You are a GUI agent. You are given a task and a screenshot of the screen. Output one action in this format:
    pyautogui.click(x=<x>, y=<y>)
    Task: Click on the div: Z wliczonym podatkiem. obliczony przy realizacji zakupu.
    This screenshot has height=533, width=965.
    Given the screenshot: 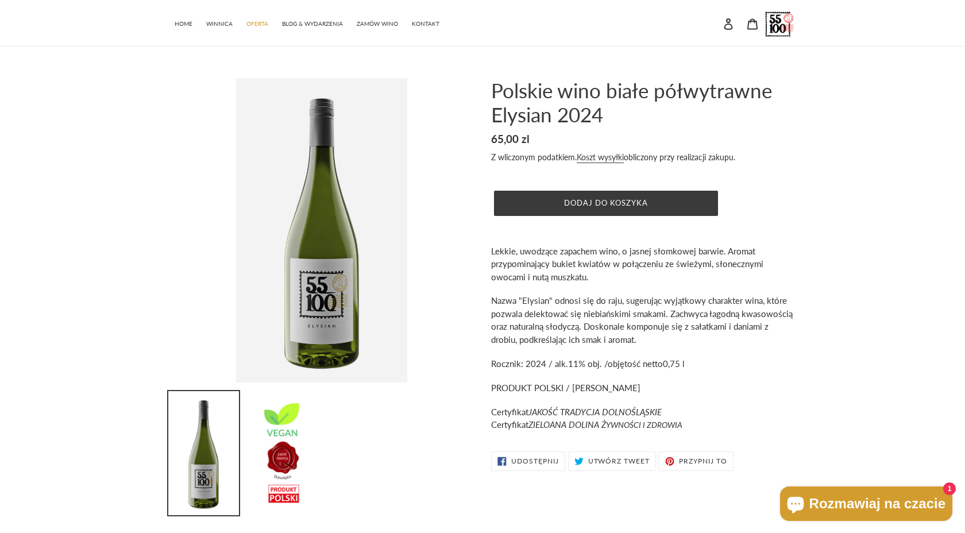 What is the action you would take?
    pyautogui.click(x=643, y=157)
    